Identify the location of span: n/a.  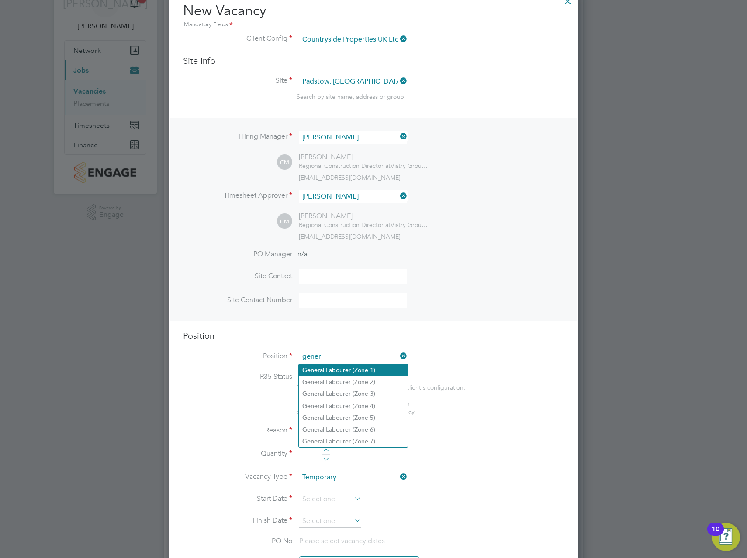
(302, 254).